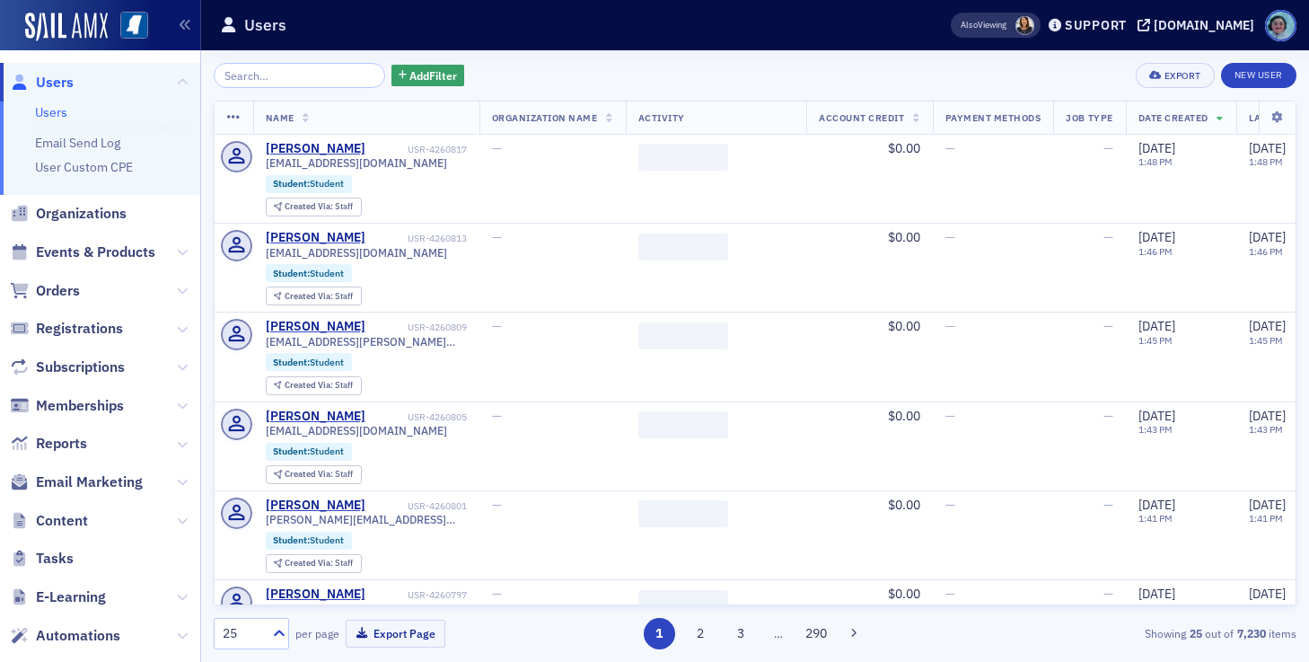 The image size is (1309, 662). Describe the element at coordinates (418, 506) in the screenshot. I see `div: USR-4260801` at that location.